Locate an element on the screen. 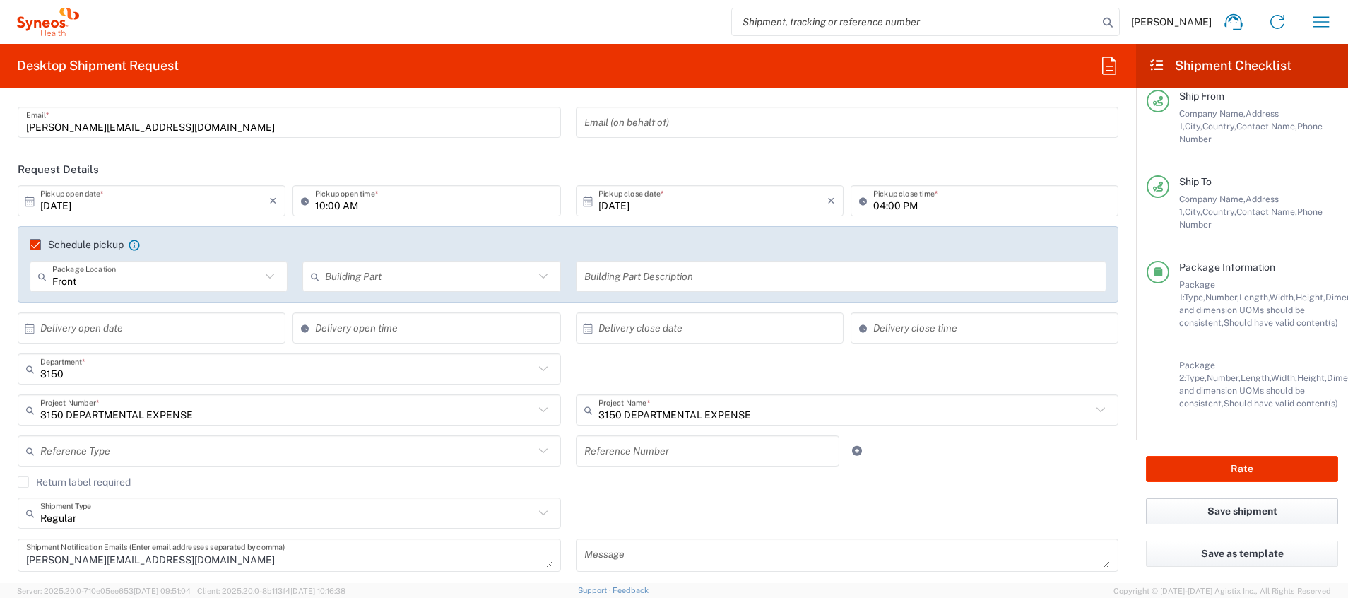 This screenshot has height=598, width=1348. span: Package Information is located at coordinates (1228, 267).